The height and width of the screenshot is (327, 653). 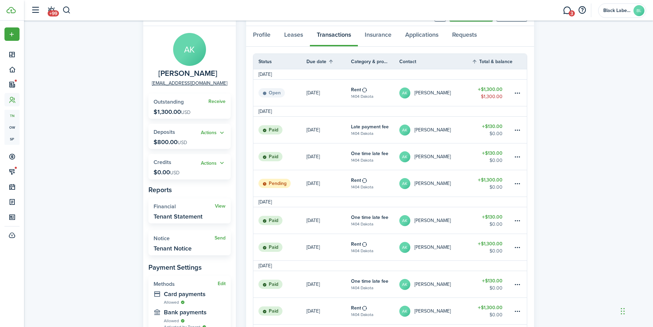 What do you see at coordinates (222, 284) in the screenshot?
I see `button: Edit` at bounding box center [222, 284].